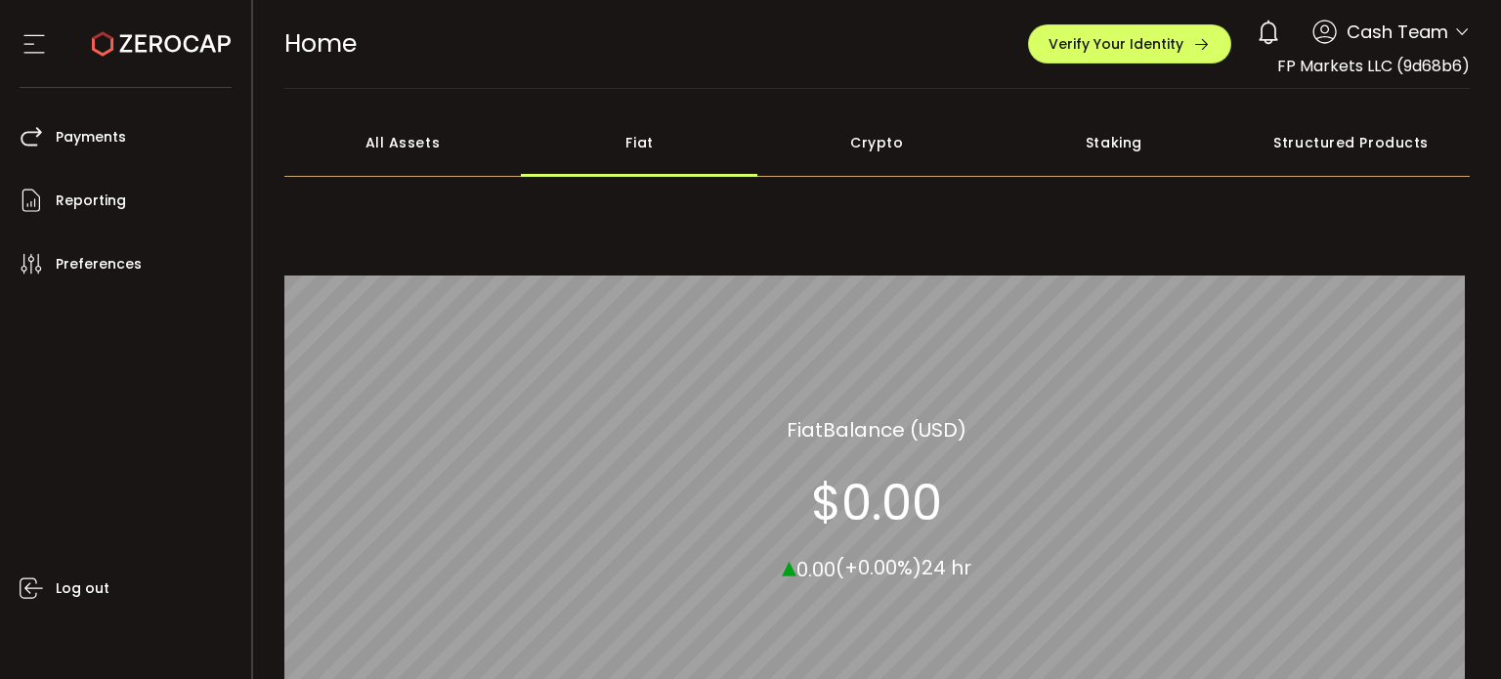 This screenshot has height=679, width=1501. Describe the element at coordinates (804, 429) in the screenshot. I see `span: Fiat` at that location.